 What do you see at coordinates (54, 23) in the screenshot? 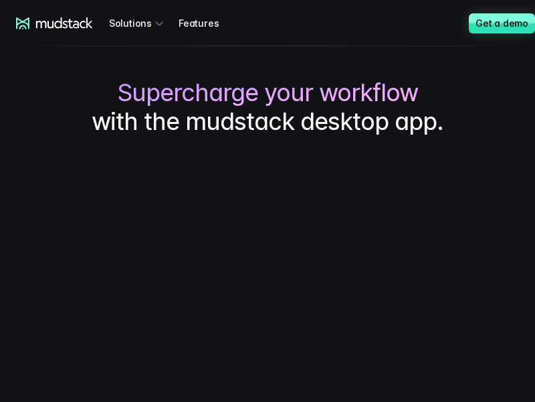
I see `a: mudstack logo` at bounding box center [54, 23].